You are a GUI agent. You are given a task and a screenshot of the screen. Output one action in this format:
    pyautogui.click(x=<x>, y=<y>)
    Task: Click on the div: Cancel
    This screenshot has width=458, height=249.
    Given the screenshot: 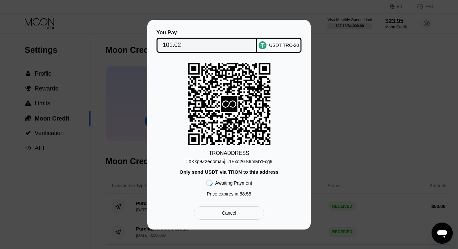 What is the action you would take?
    pyautogui.click(x=229, y=213)
    